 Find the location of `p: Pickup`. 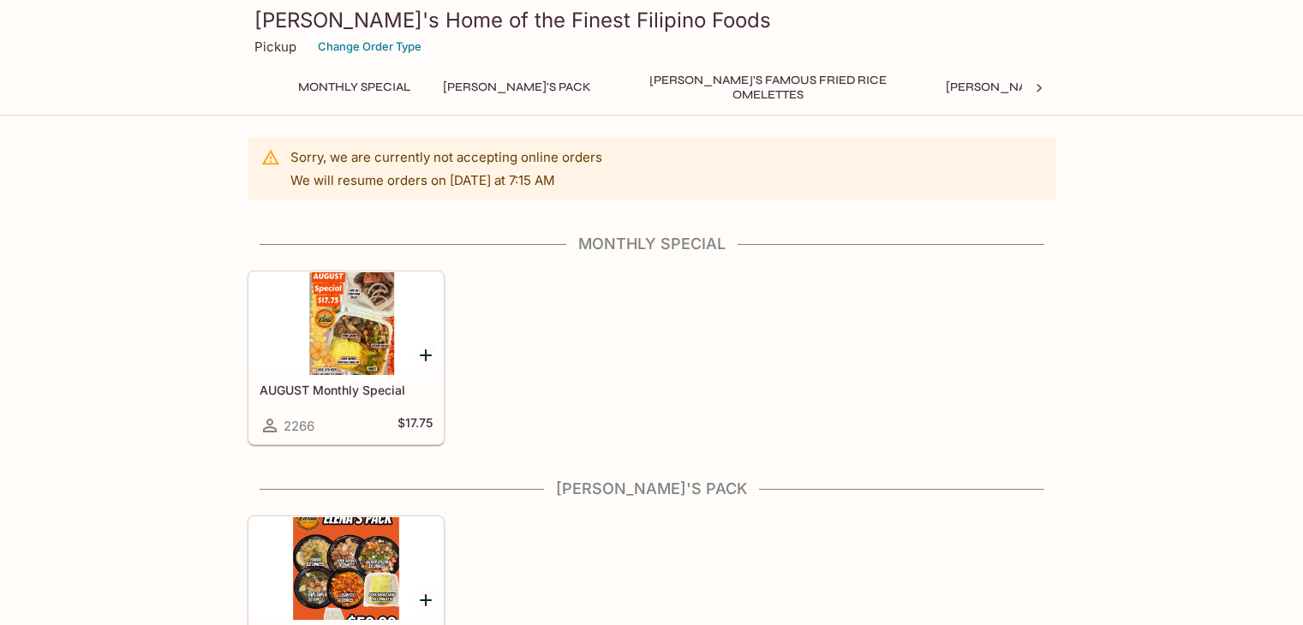

p: Pickup is located at coordinates (275, 46).